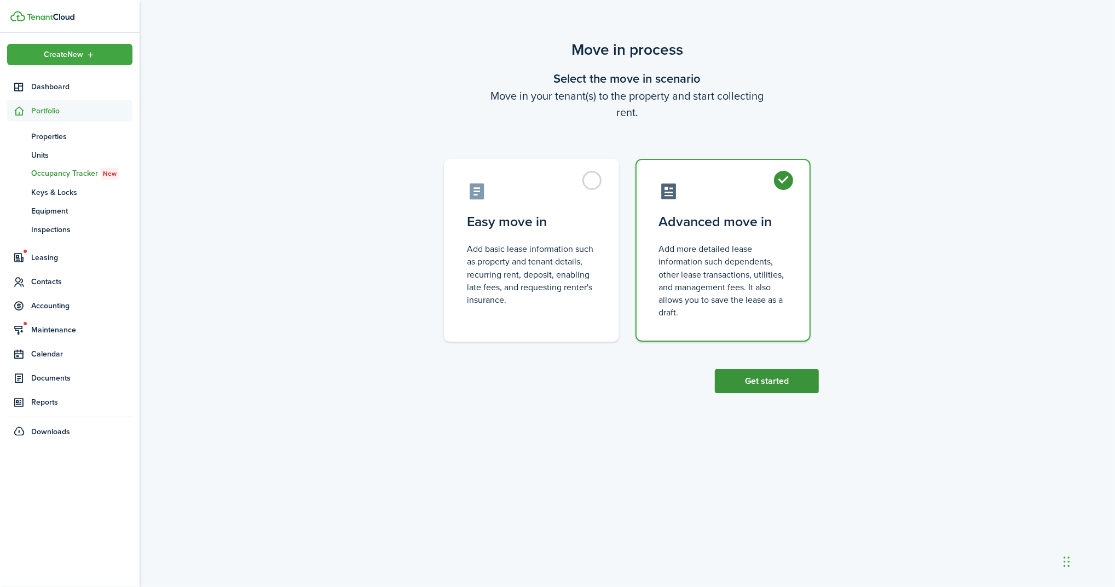 The height and width of the screenshot is (587, 1115). Describe the element at coordinates (70, 402) in the screenshot. I see `a: Reports` at that location.